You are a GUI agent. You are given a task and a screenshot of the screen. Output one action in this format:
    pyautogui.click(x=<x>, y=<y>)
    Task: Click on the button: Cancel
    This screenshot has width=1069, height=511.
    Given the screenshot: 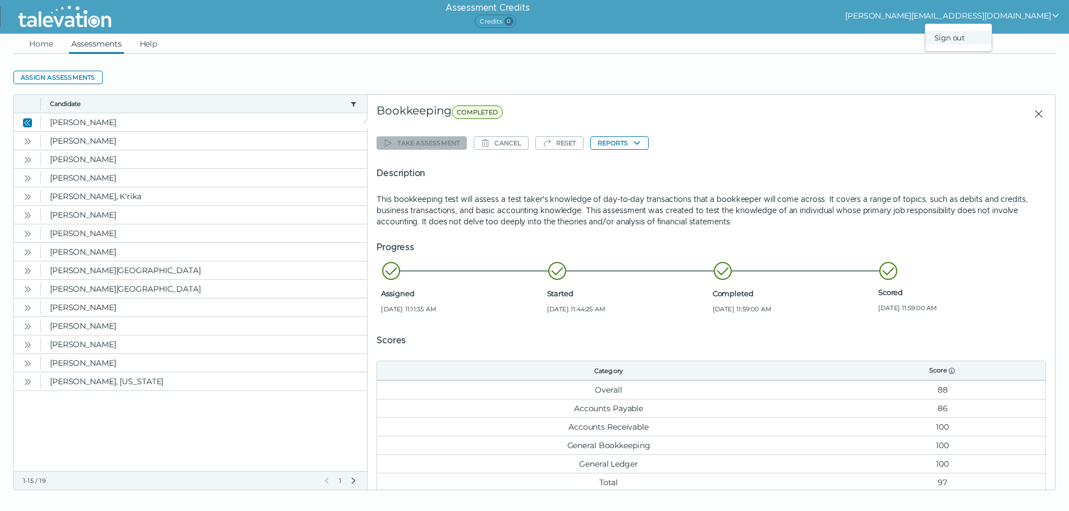 What is the action you would take?
    pyautogui.click(x=500, y=143)
    